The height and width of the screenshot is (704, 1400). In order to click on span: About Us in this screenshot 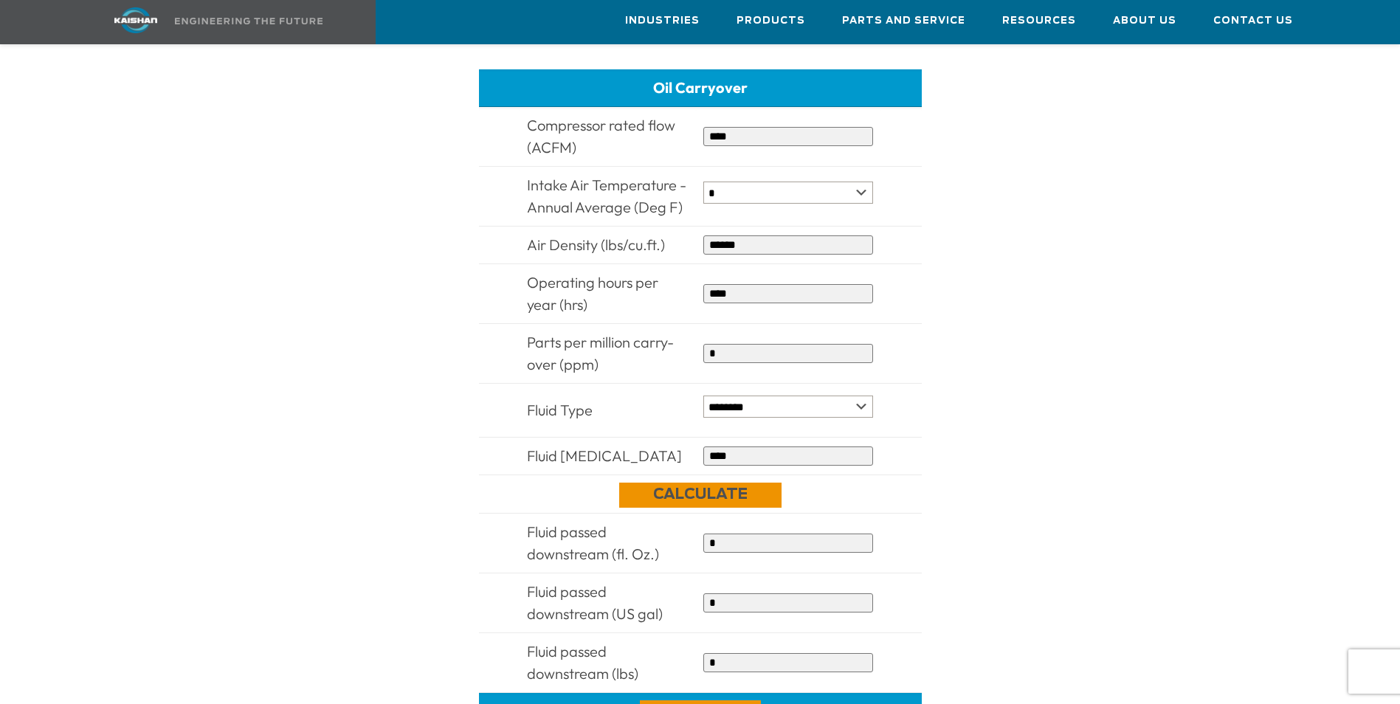, I will do `click(1145, 21)`.